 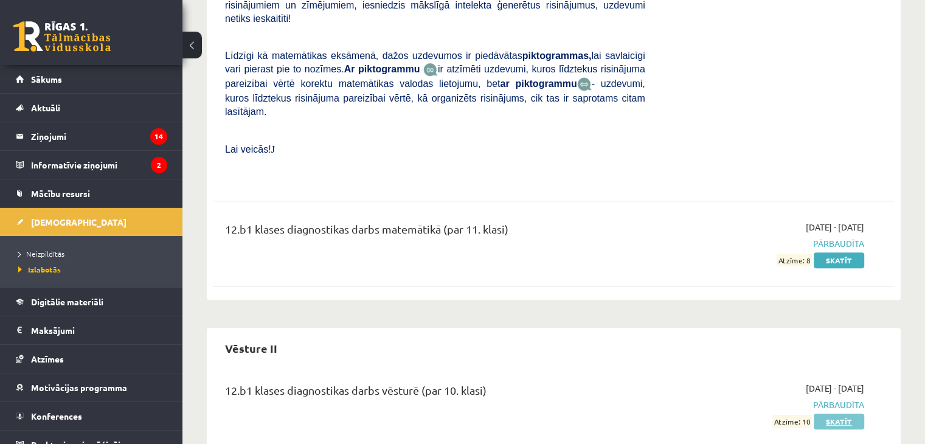 What do you see at coordinates (57, 416) in the screenshot?
I see `span: Konferences` at bounding box center [57, 416].